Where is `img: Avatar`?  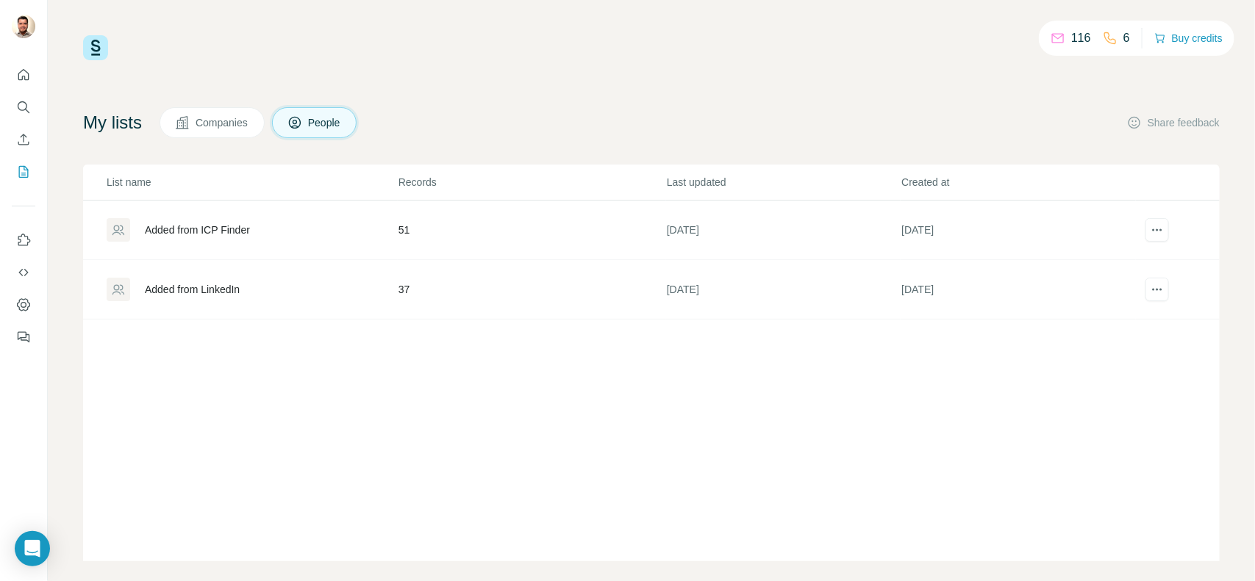
img: Avatar is located at coordinates (24, 26).